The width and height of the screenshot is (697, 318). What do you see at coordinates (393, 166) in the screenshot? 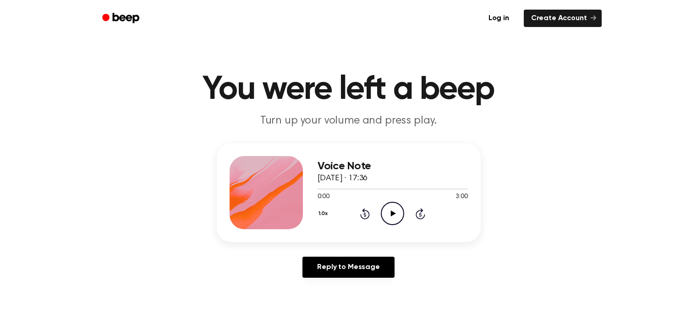
I see `h3: Voice Note` at bounding box center [393, 166].